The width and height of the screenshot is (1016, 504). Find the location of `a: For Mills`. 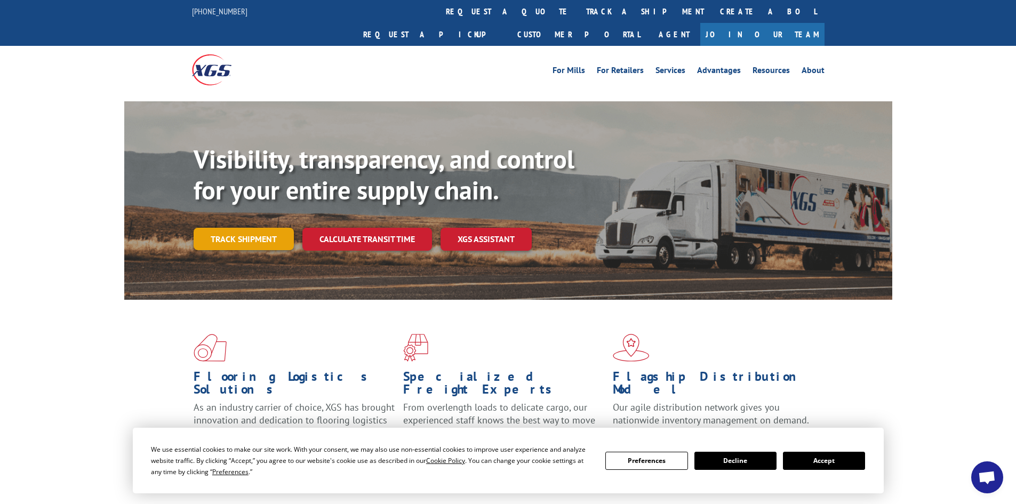

a: For Mills is located at coordinates (568, 72).